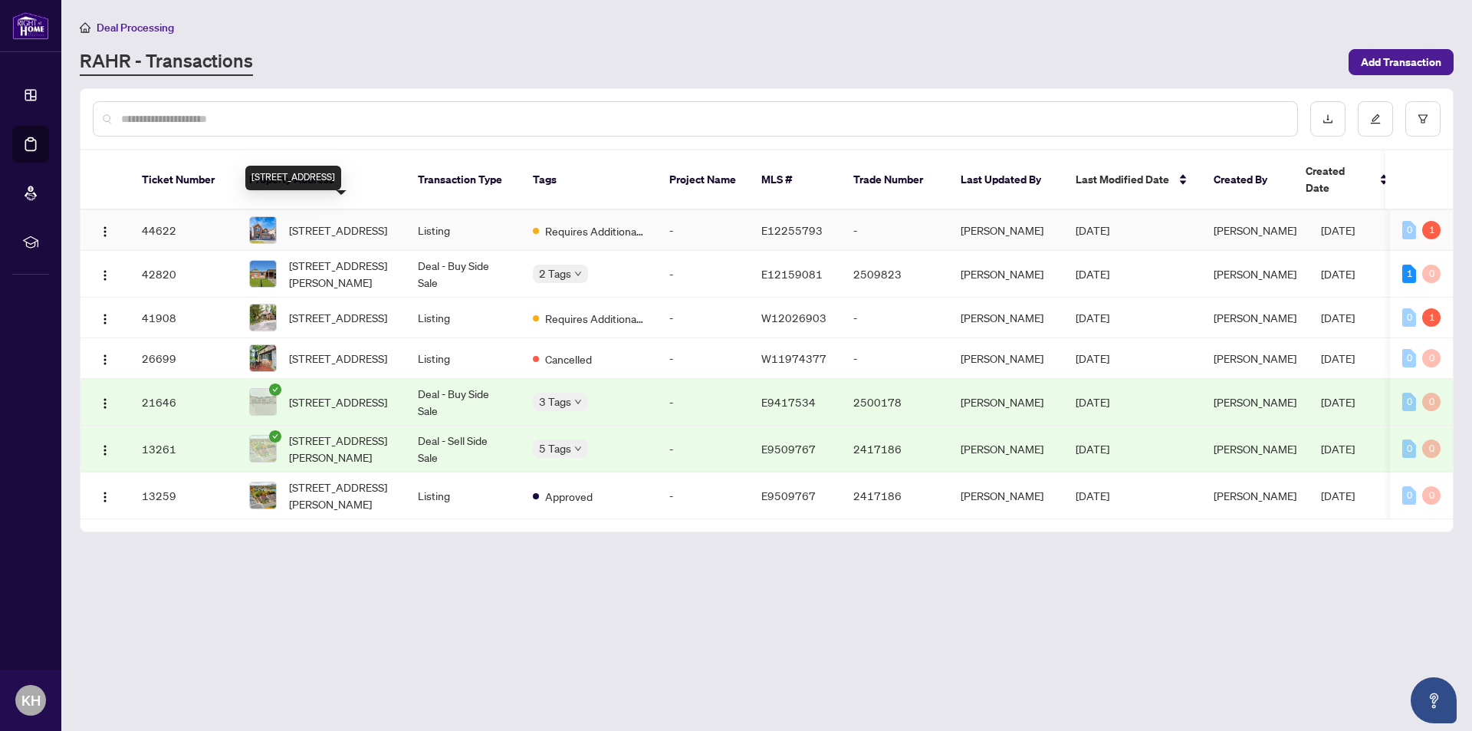 The image size is (1472, 731). I want to click on td: 26699, so click(183, 358).